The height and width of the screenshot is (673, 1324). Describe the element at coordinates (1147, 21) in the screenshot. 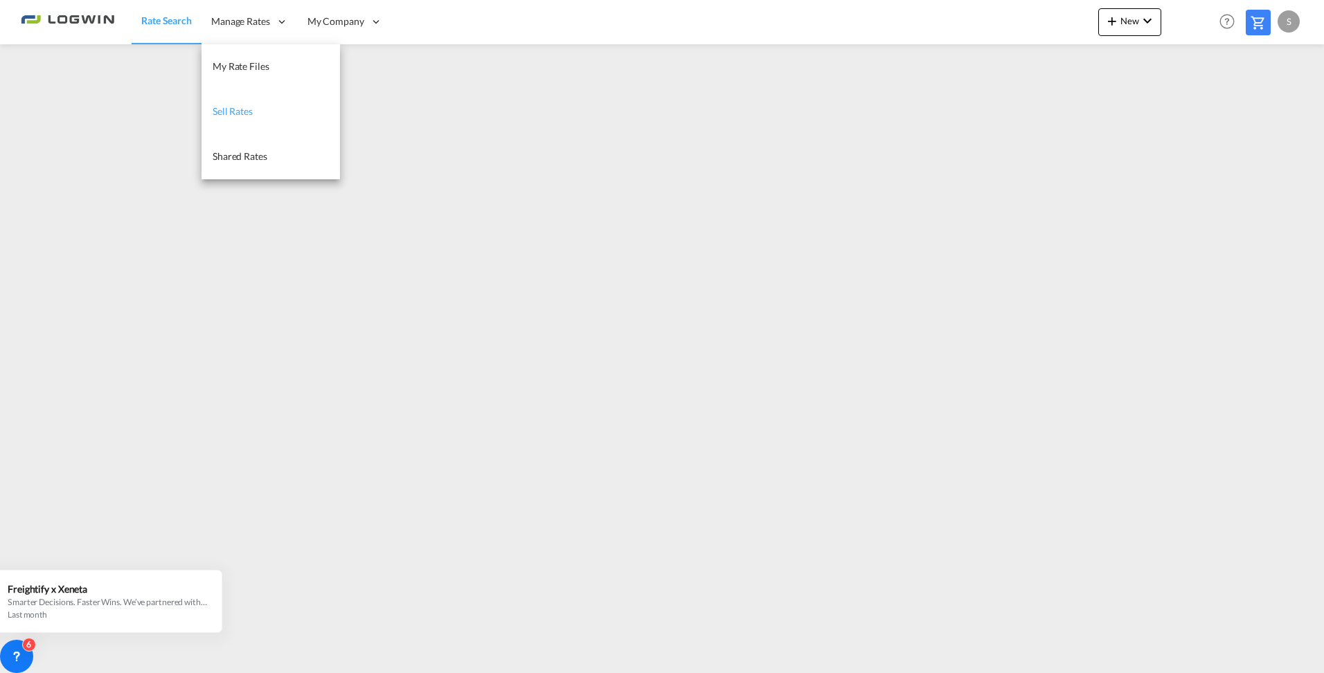

I see `md-icon: icon-chevron-down` at that location.